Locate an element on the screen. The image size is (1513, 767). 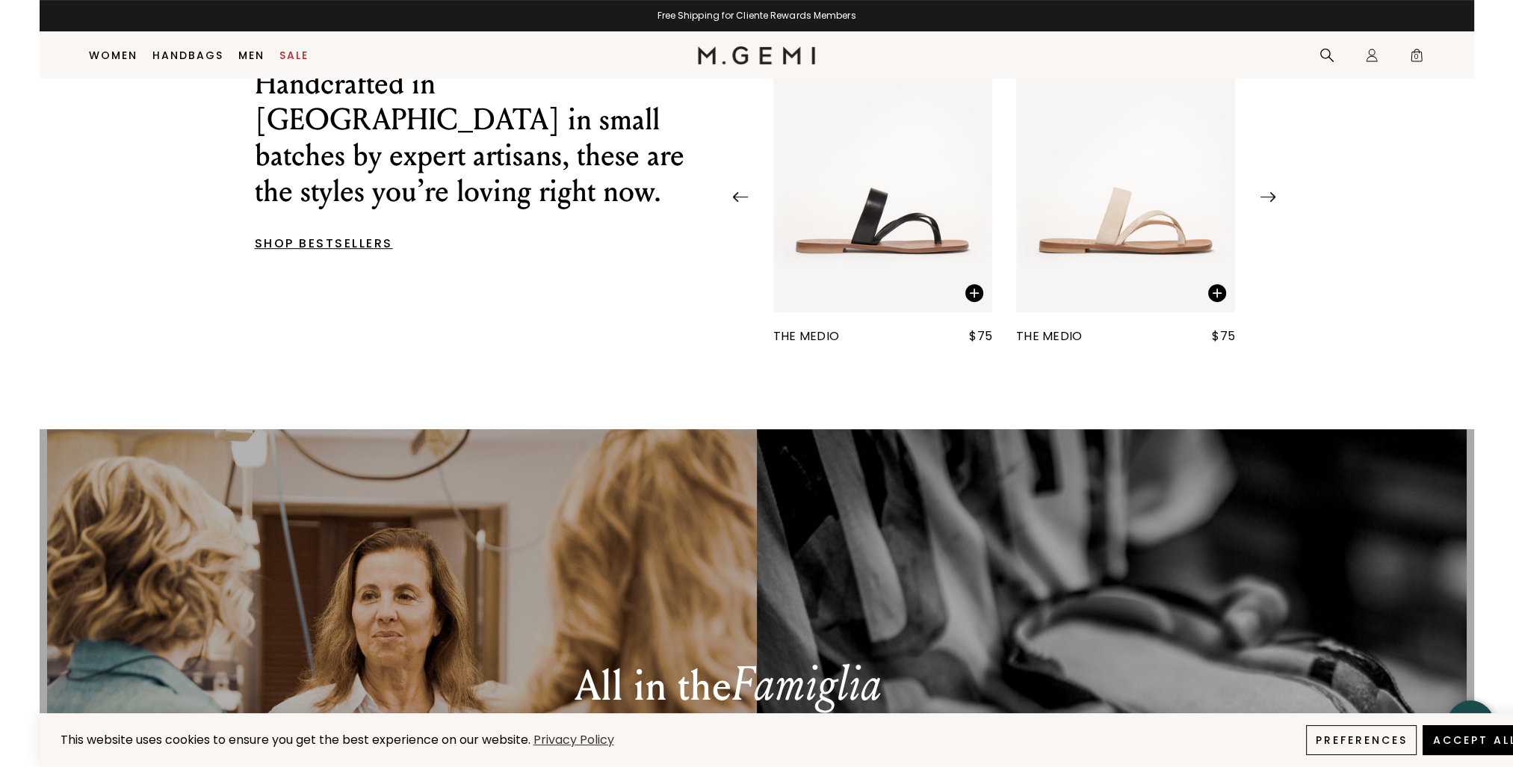
p: SHOP BESTSELLERS is located at coordinates (478, 244).